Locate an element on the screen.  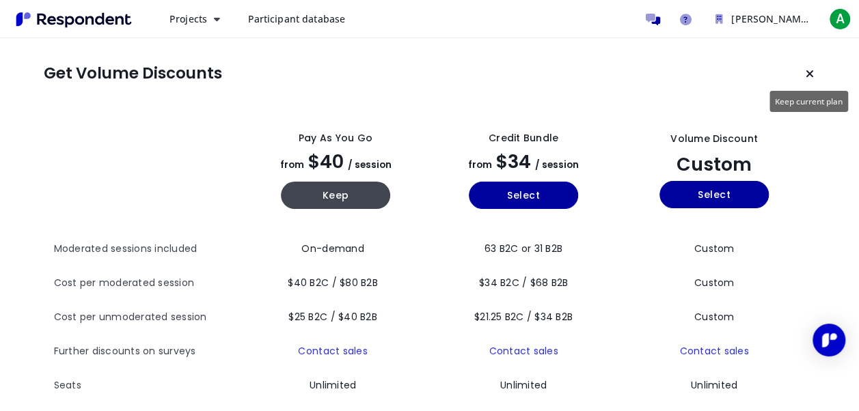
div: Credit Bundle is located at coordinates (523, 138).